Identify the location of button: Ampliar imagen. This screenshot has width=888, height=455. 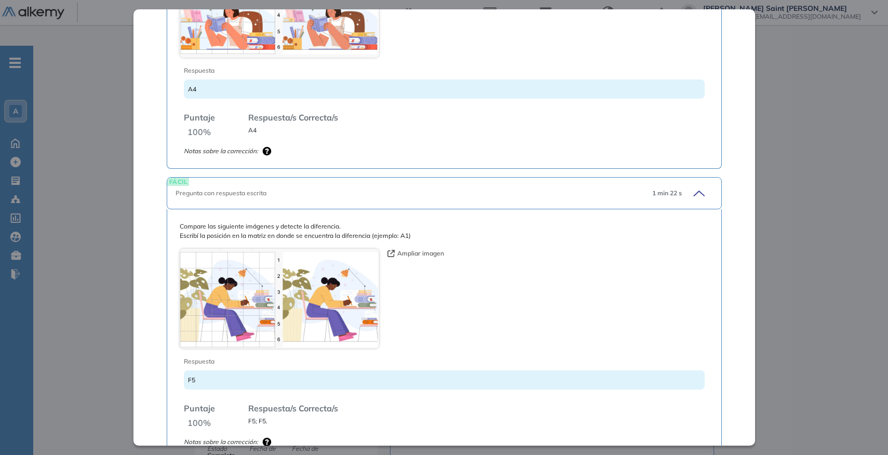
(415, 253).